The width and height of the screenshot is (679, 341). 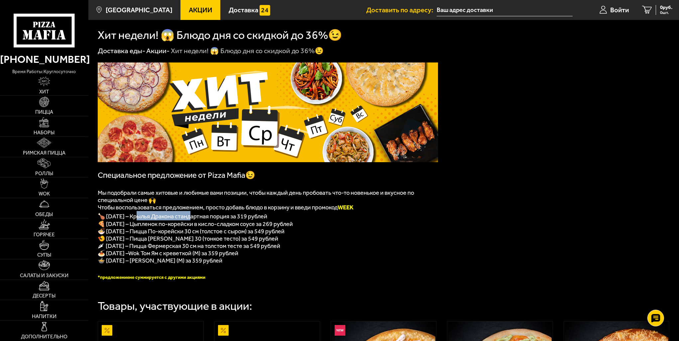 What do you see at coordinates (167, 277) in the screenshot?
I see `span: не суммируется с другими акциями` at bounding box center [167, 277].